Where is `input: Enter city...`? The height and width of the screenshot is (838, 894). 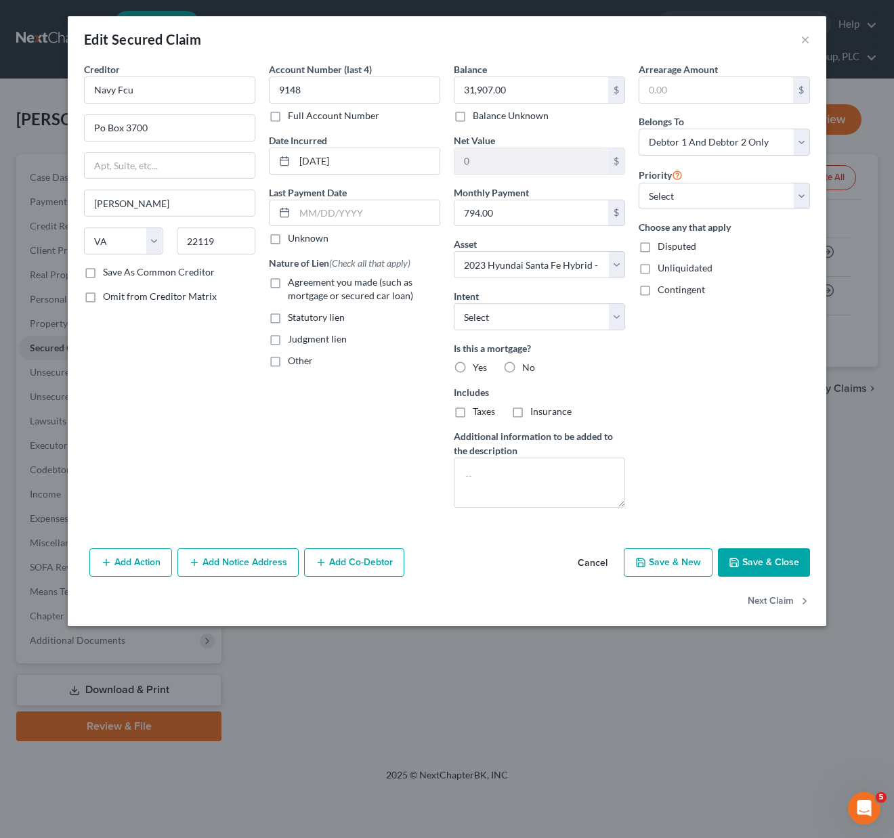
input: Enter city... is located at coordinates (169, 203).